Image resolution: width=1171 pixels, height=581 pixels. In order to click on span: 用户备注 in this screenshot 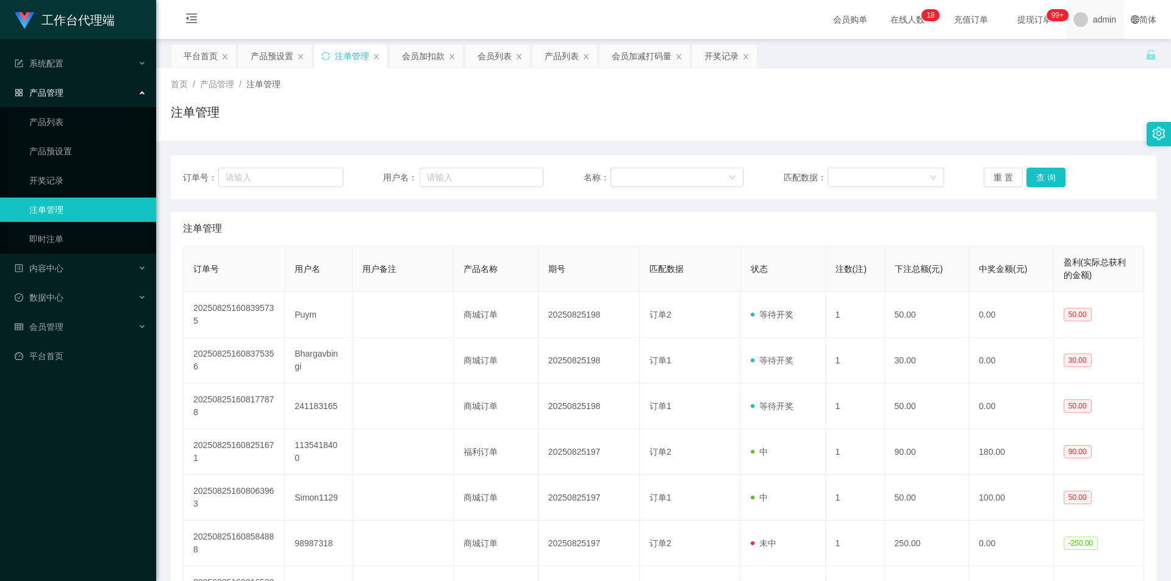, I will do `click(379, 269)`.